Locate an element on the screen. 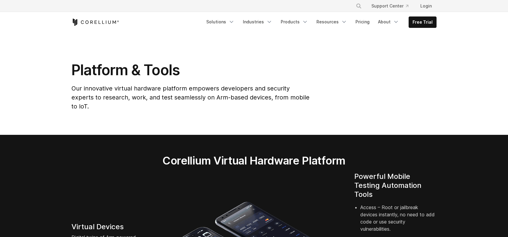 The width and height of the screenshot is (508, 237). button: Search is located at coordinates (359, 6).